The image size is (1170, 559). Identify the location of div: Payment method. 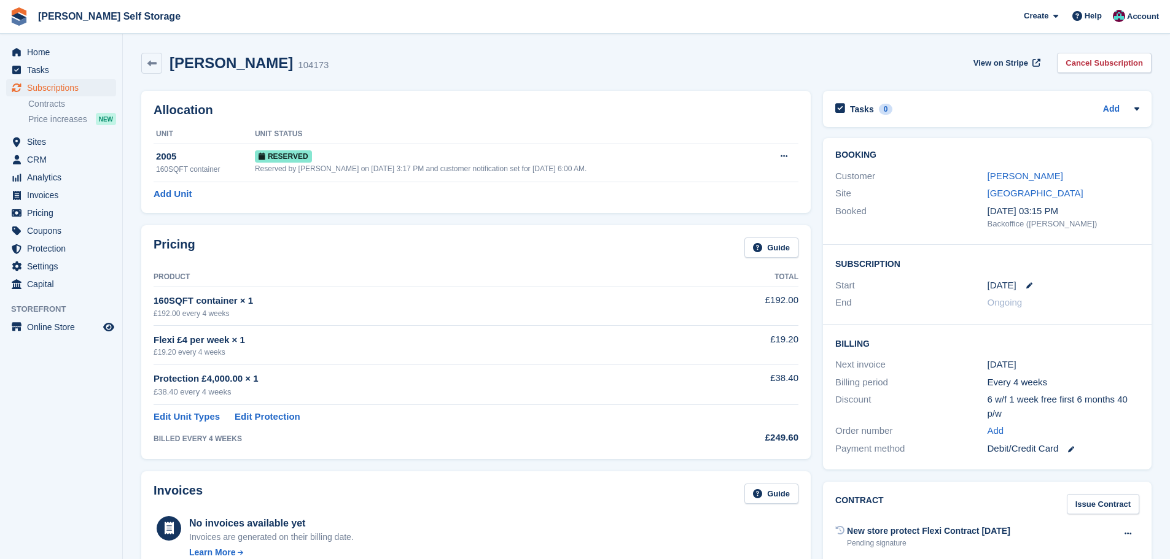
(911, 449).